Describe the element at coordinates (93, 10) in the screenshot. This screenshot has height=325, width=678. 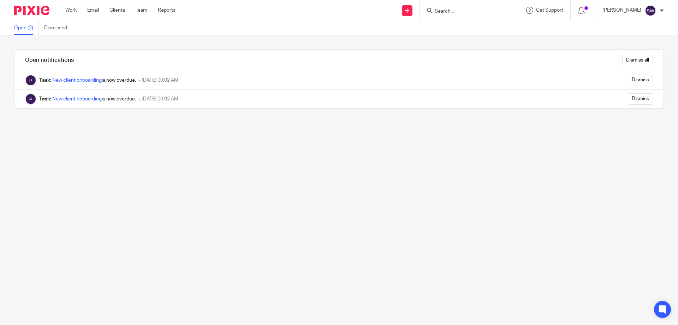
I see `a: Email` at that location.